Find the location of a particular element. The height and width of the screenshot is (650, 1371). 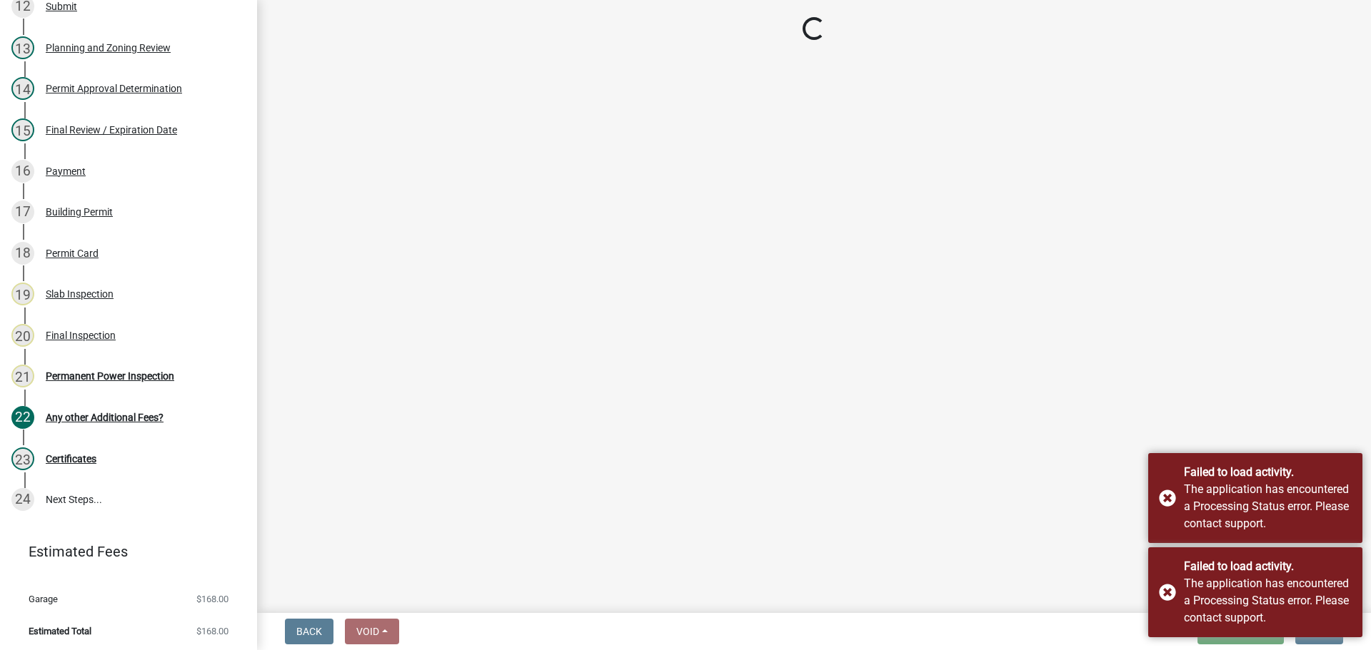

div: Final Inspection is located at coordinates (81, 336).